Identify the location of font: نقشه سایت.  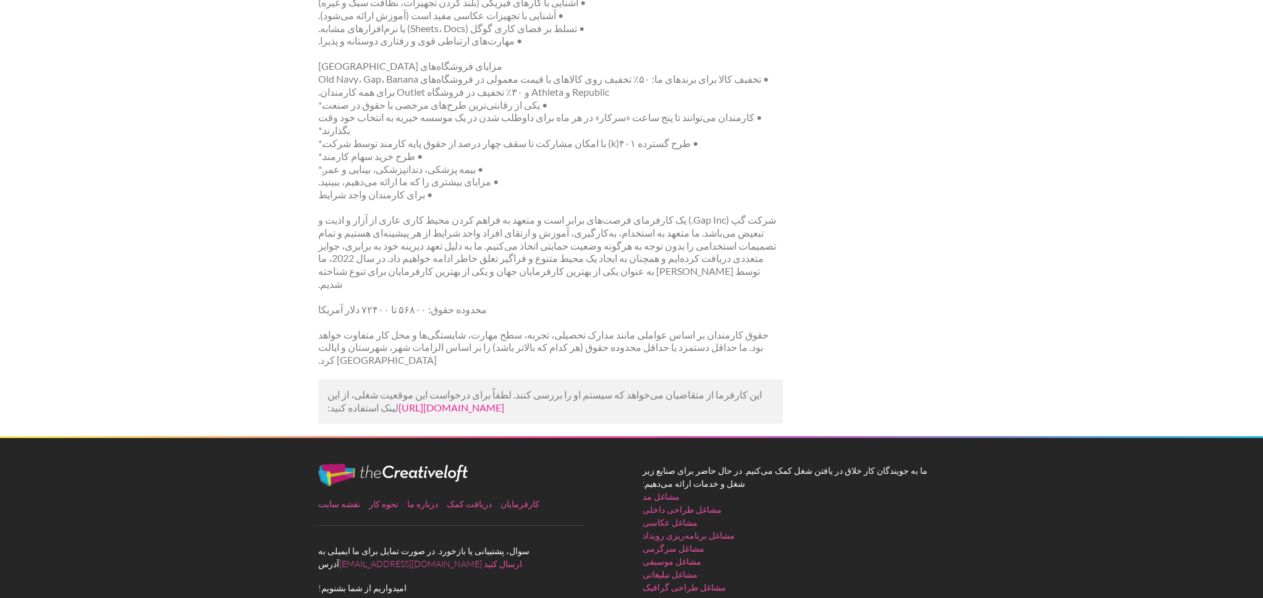
(339, 504).